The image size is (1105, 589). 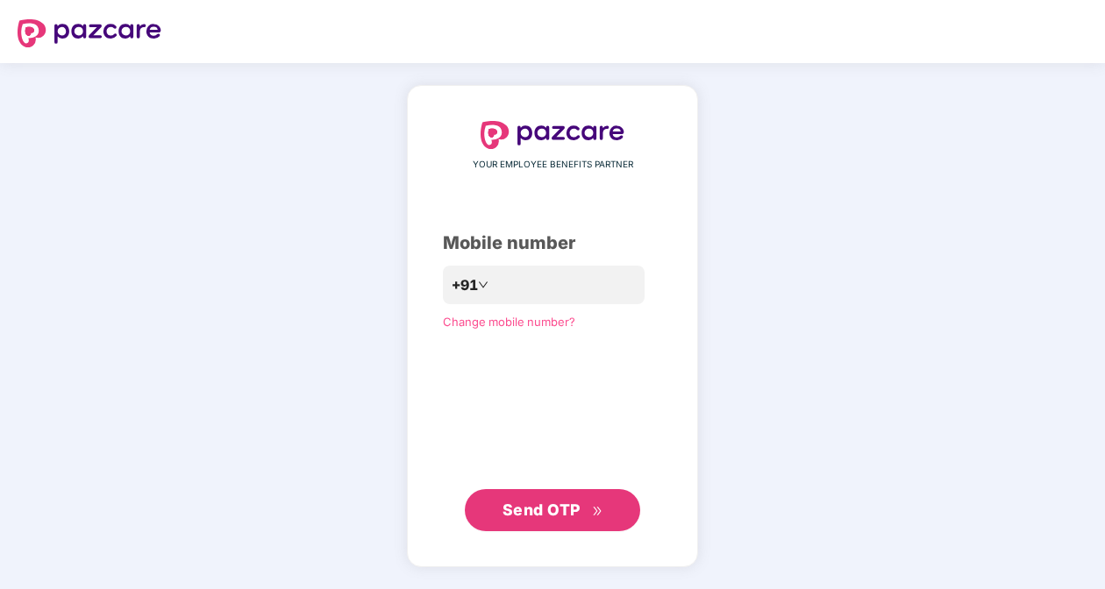 I want to click on a: Change mobile number?, so click(x=509, y=322).